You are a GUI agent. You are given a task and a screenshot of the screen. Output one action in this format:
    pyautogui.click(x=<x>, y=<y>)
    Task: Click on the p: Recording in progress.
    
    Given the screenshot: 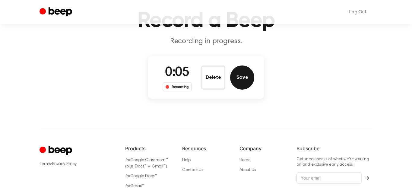 What is the action you would take?
    pyautogui.click(x=206, y=41)
    